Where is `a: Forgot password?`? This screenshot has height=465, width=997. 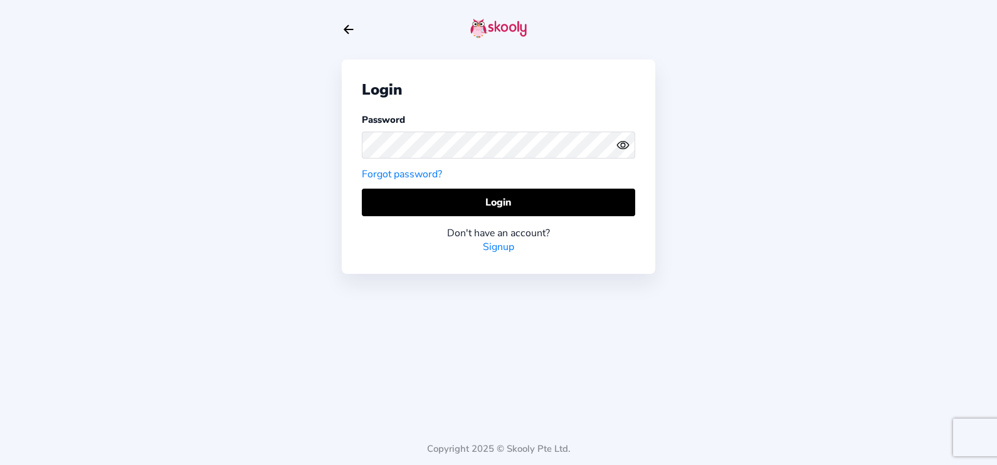 a: Forgot password? is located at coordinates (402, 174).